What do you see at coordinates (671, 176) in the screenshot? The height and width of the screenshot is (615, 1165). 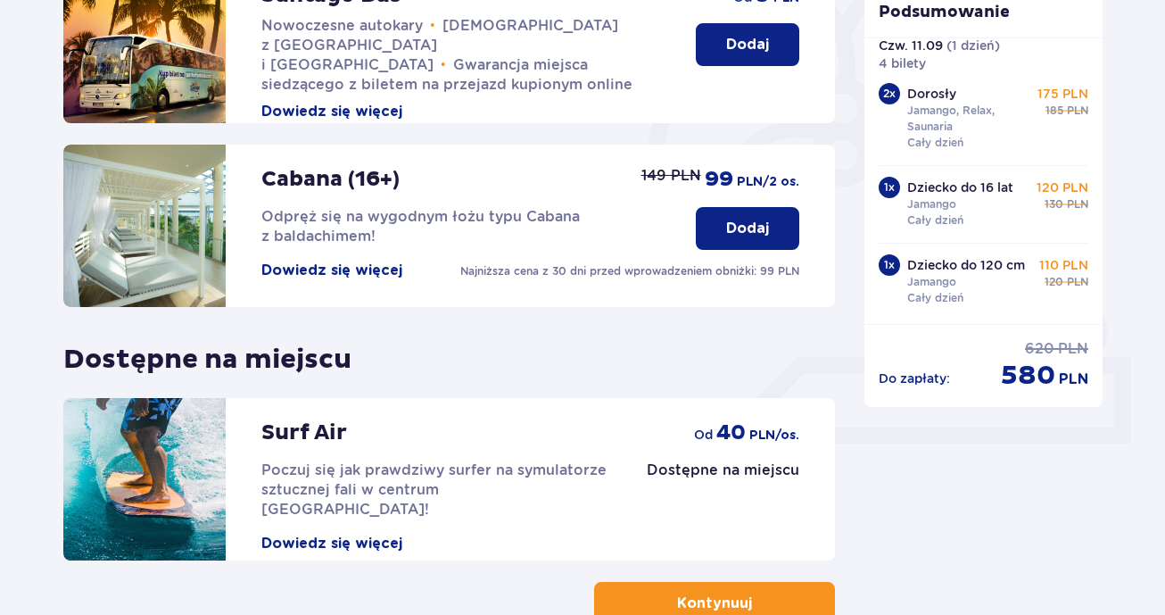 I see `p: 149 PLN` at bounding box center [671, 176].